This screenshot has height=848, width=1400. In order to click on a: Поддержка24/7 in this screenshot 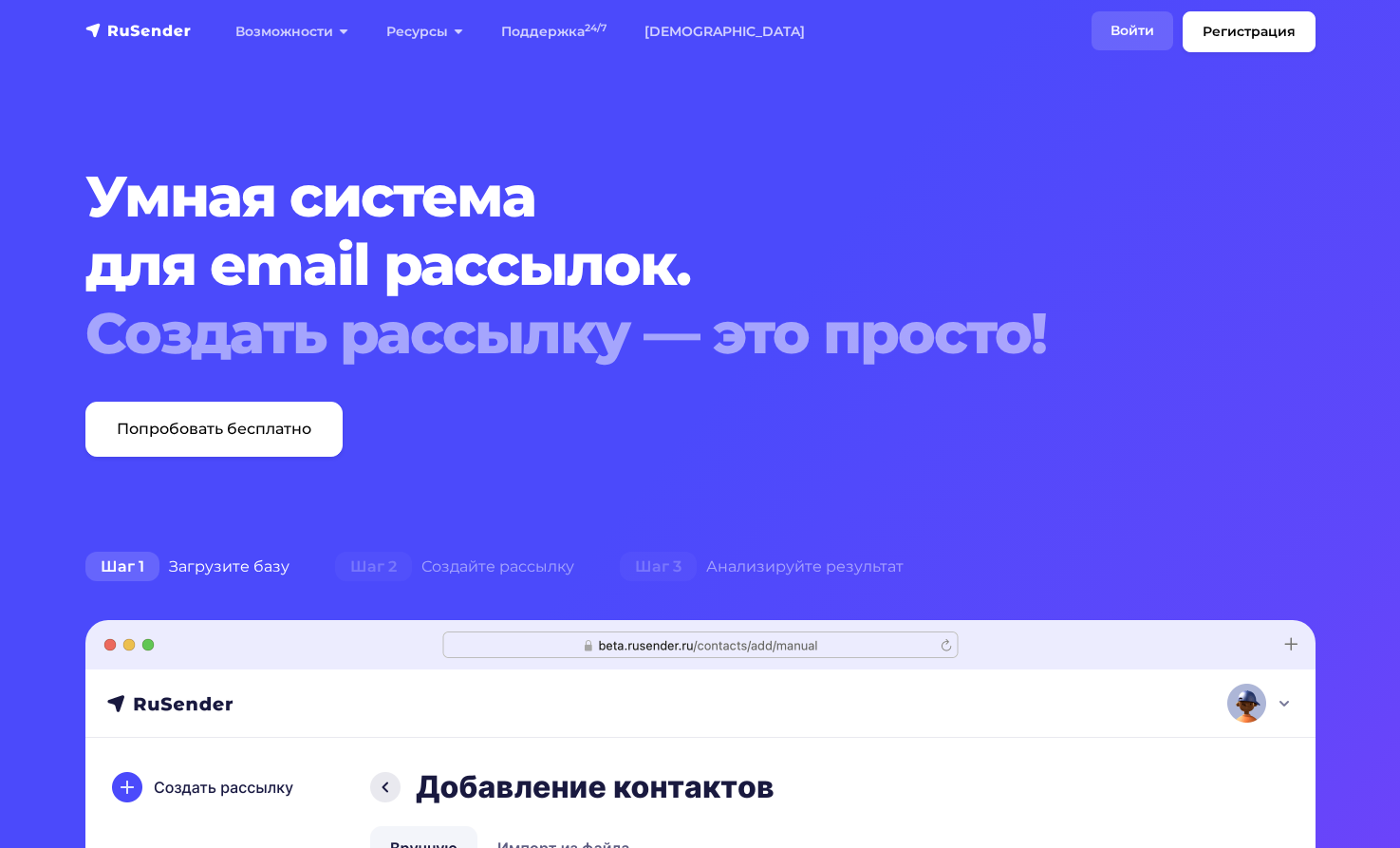, I will do `click(553, 31)`.